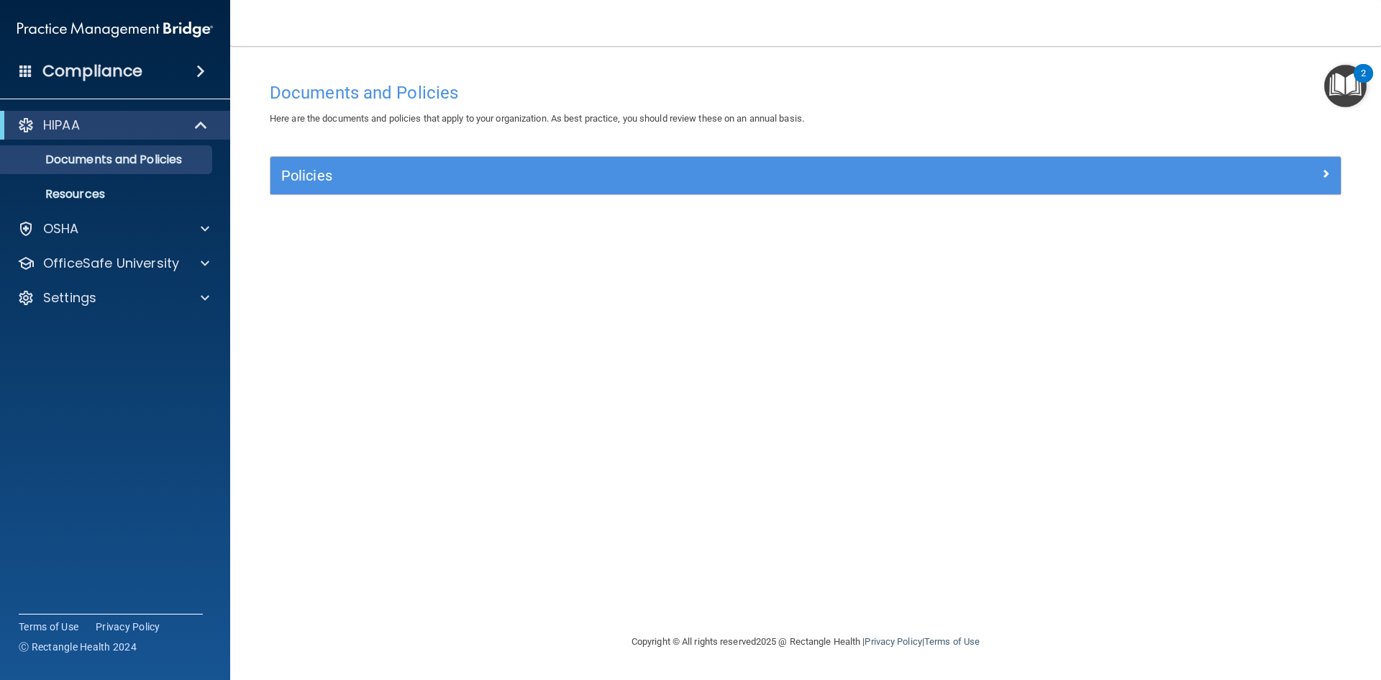  I want to click on button: Open Resource Center, 2 new notifications, so click(1345, 86).